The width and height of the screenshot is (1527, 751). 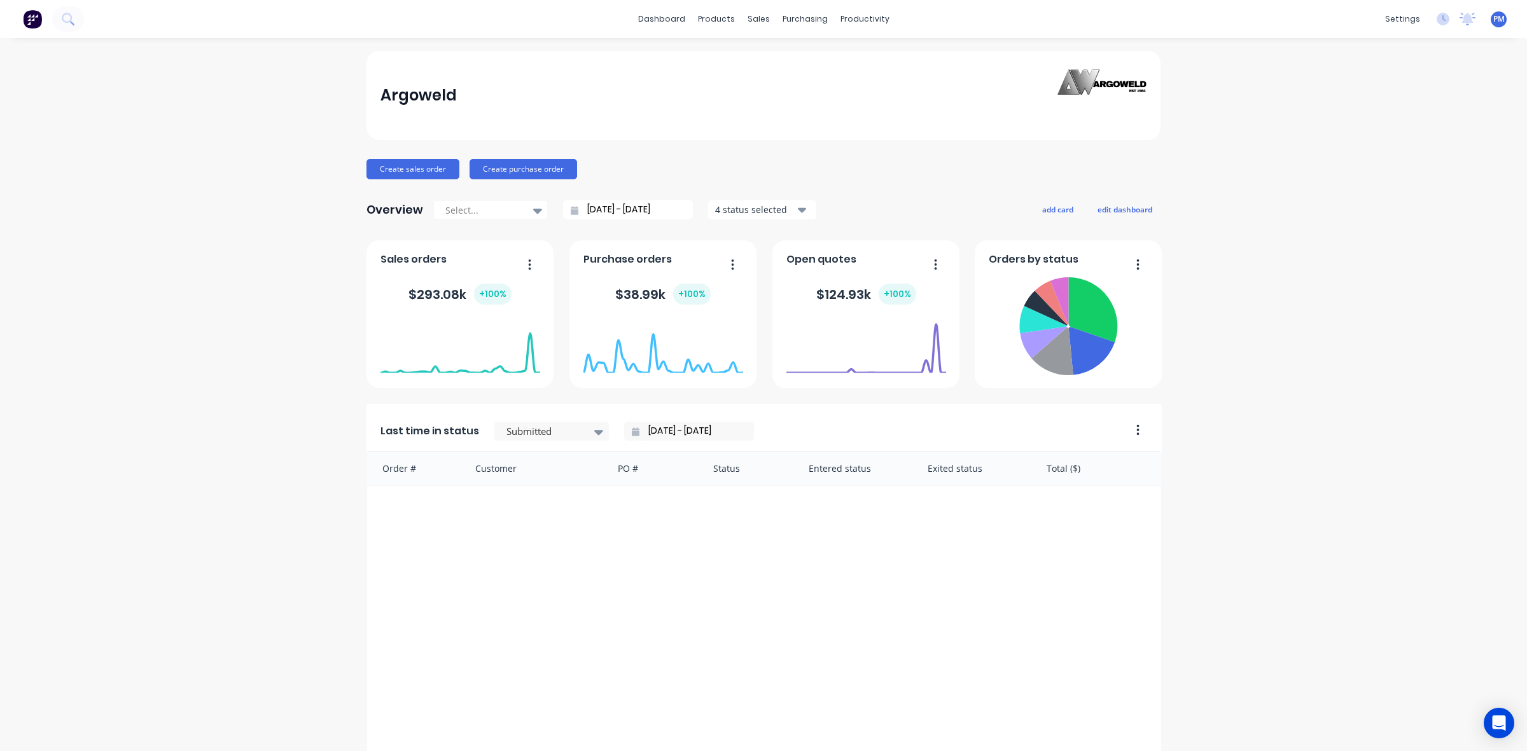 What do you see at coordinates (758, 19) in the screenshot?
I see `div: sales` at bounding box center [758, 19].